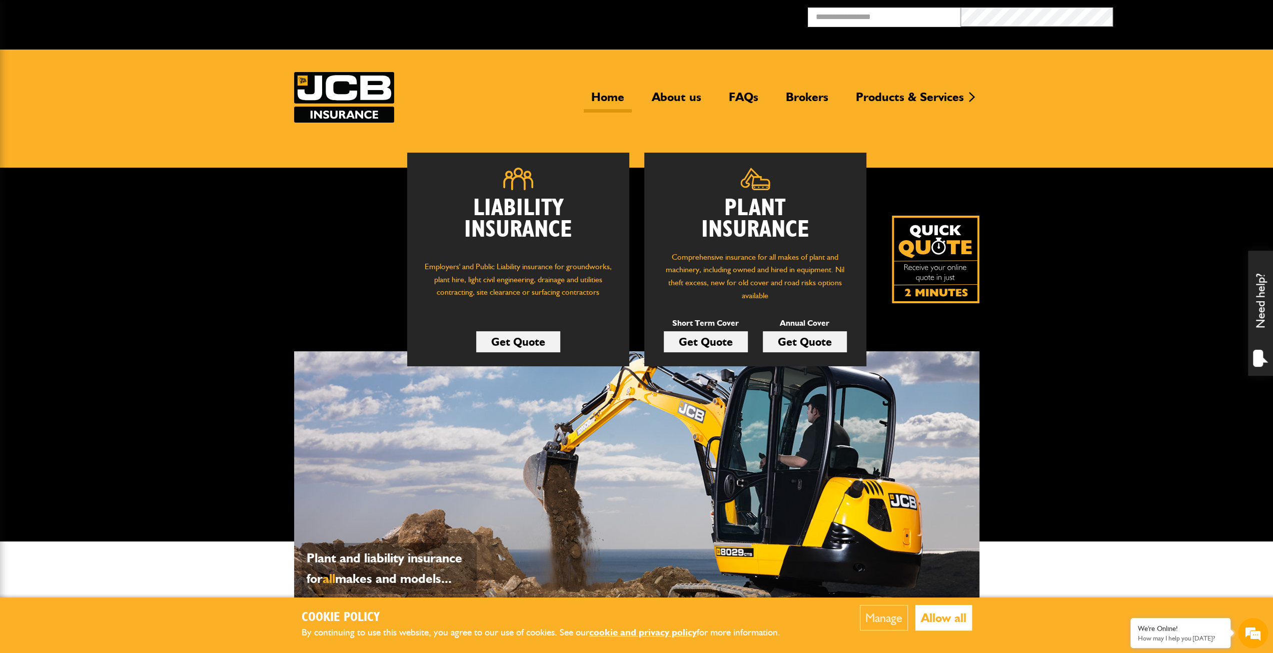 This screenshot has width=1273, height=653. I want to click on h2: Cookie Policy, so click(549, 617).